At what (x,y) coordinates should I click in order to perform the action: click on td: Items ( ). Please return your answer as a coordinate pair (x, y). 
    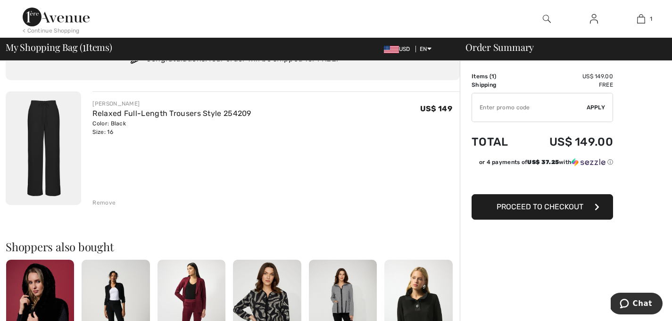
    Looking at the image, I should click on (497, 76).